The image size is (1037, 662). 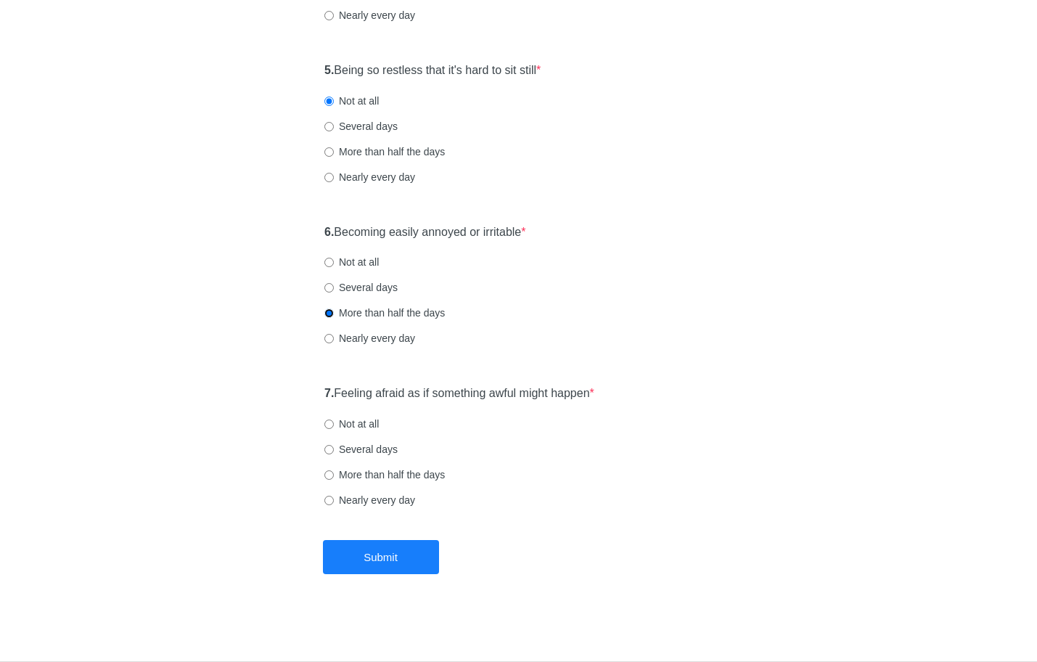 I want to click on button: Submit, so click(x=381, y=557).